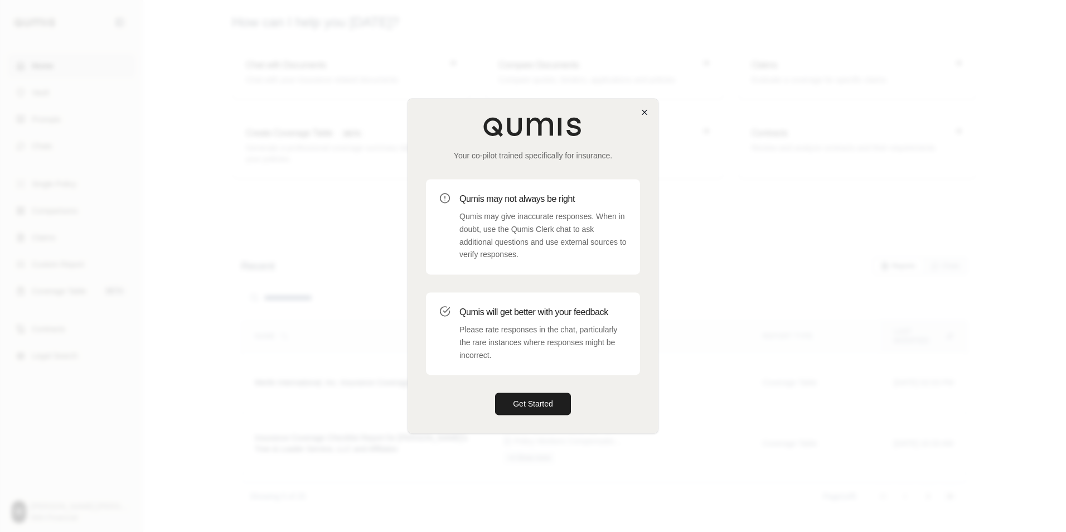 The image size is (1066, 532). I want to click on button: Get Started, so click(533, 404).